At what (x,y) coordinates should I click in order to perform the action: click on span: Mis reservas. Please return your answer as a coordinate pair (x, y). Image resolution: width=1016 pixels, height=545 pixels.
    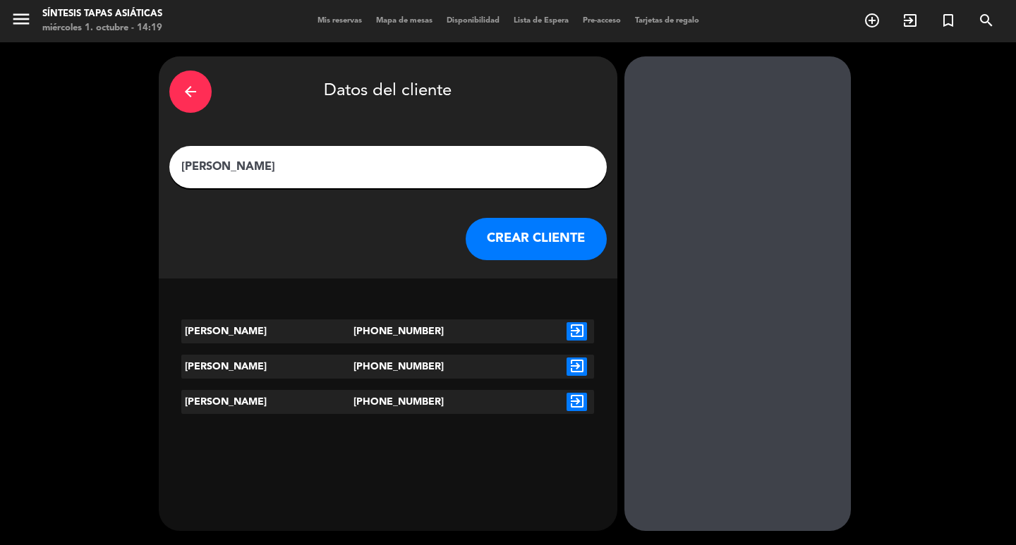
    Looking at the image, I should click on (339, 20).